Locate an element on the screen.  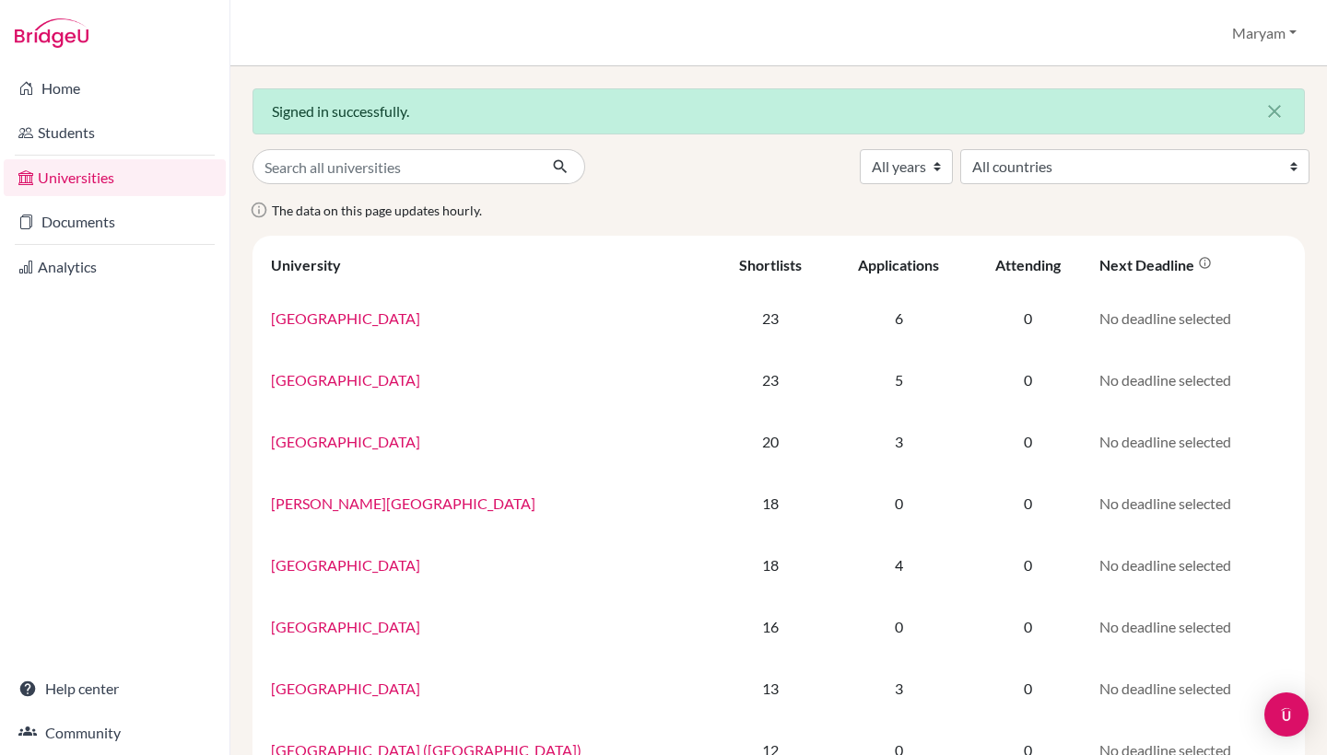
td: 6 is located at coordinates (898, 318).